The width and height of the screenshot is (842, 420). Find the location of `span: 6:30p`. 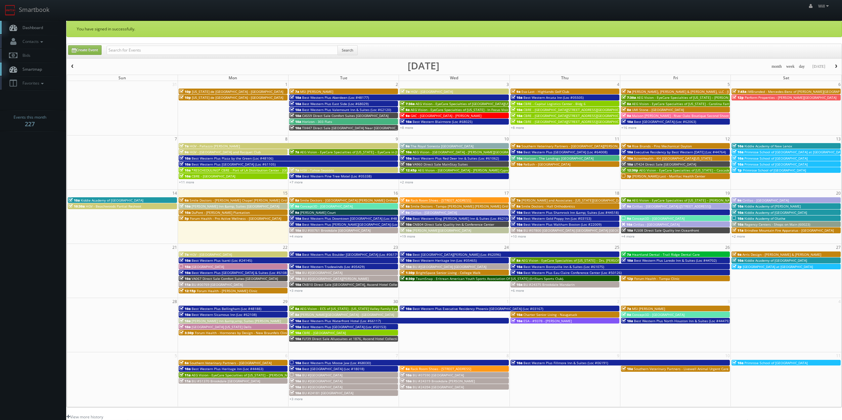

span: 6:30p is located at coordinates (407, 279).